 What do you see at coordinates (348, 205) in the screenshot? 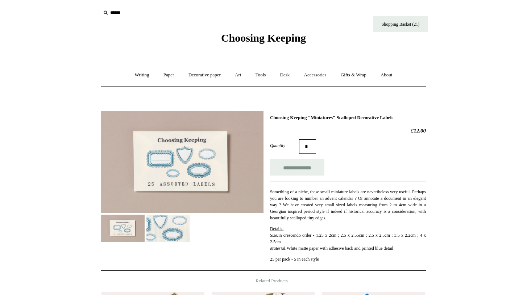
I see `p: Something of a niche, these small miniature labels are nevertheless very useful. Perhaps you are ...` at bounding box center [348, 205].